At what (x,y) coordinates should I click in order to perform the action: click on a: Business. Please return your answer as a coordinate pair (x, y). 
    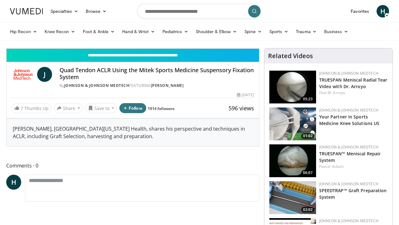
    Looking at the image, I should click on (337, 32).